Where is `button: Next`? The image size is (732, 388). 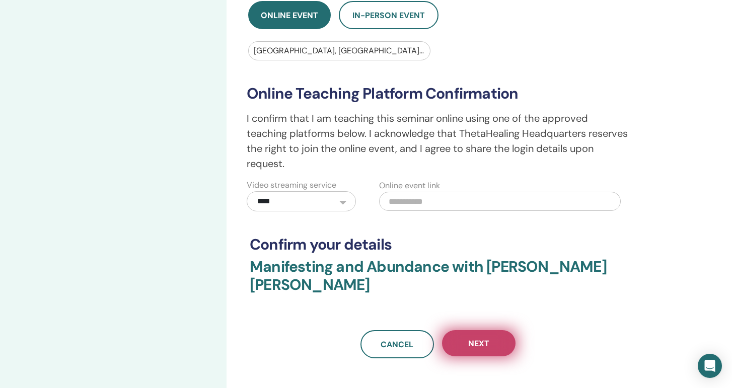
button: Next is located at coordinates (479, 344).